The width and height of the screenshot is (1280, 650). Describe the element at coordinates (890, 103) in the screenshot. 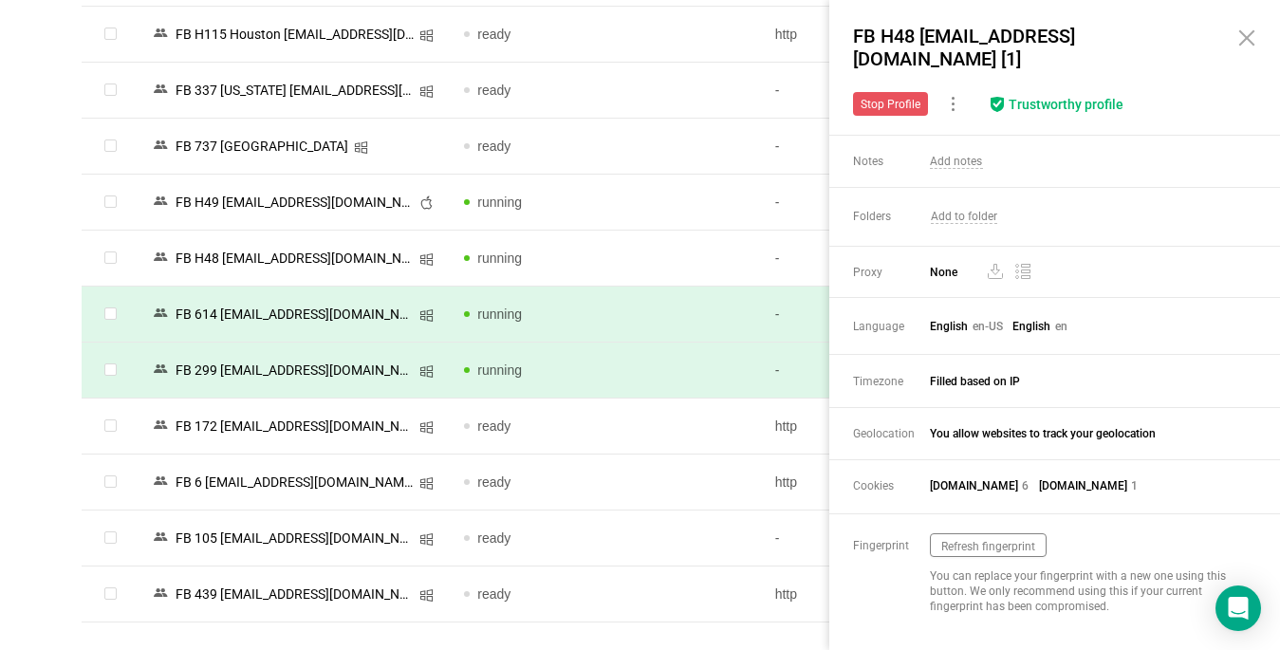

I see `button: Stop Profile` at that location.